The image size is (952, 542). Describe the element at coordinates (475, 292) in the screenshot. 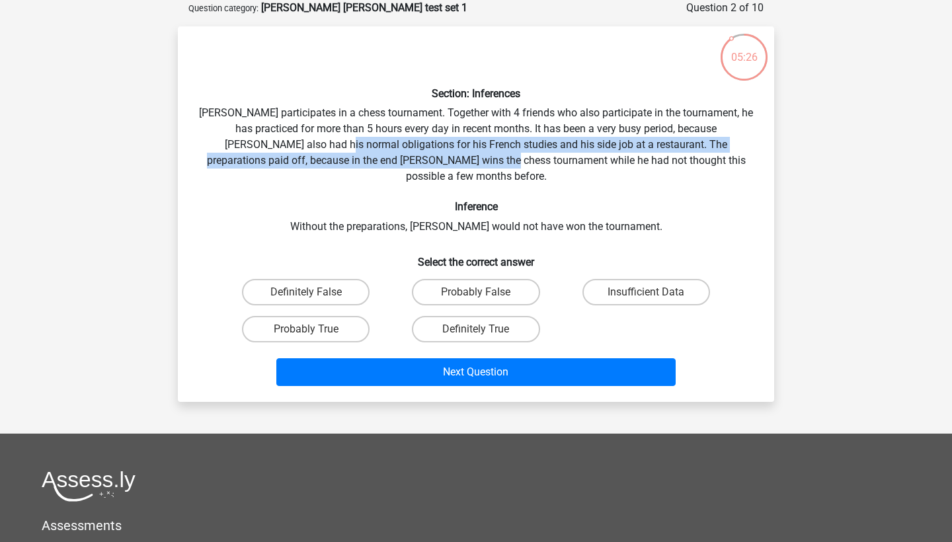

I see `label: Probably False` at that location.